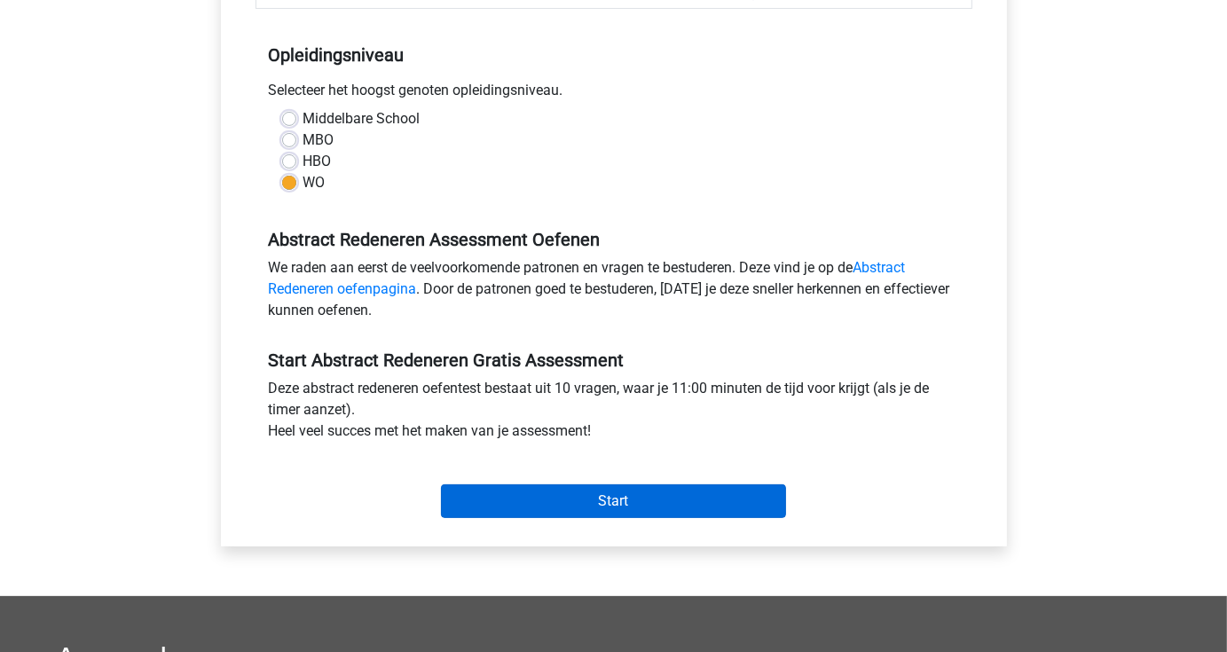  What do you see at coordinates (317, 161) in the screenshot?
I see `label: HBO` at bounding box center [317, 161].